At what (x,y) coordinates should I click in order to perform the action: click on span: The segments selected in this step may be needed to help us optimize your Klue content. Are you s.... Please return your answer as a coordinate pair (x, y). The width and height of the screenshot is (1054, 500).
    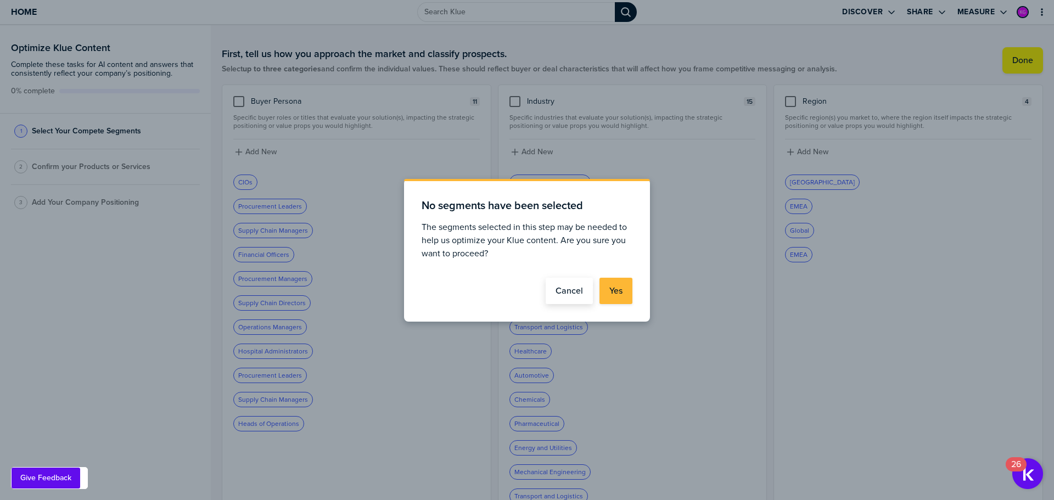
    Looking at the image, I should click on (527, 241).